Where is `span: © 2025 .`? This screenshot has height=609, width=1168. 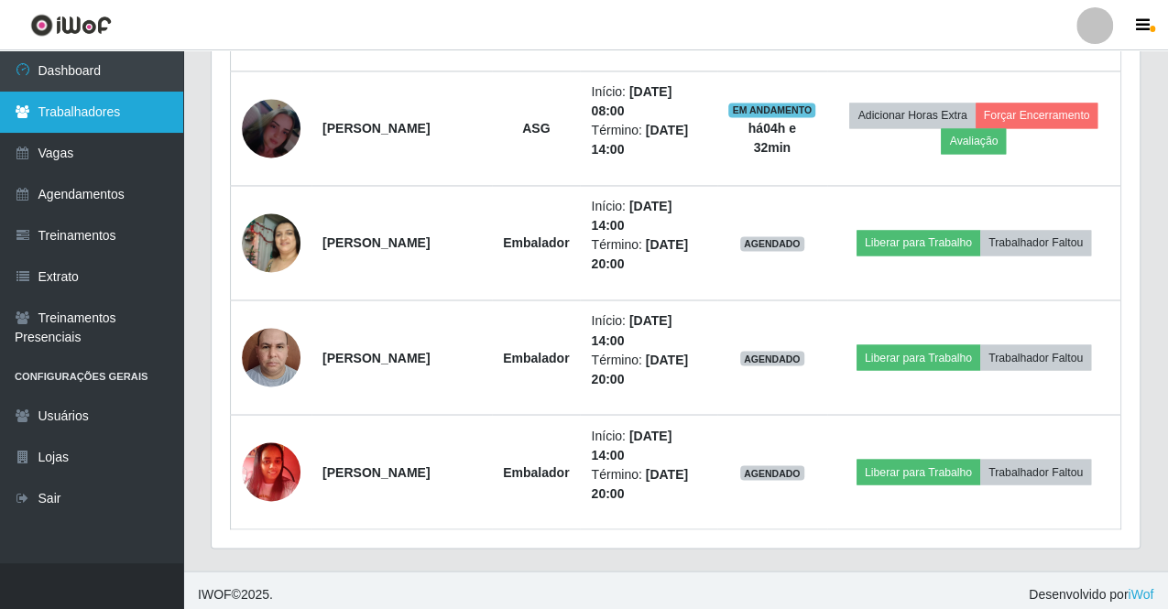
span: © 2025 . is located at coordinates (235, 594).